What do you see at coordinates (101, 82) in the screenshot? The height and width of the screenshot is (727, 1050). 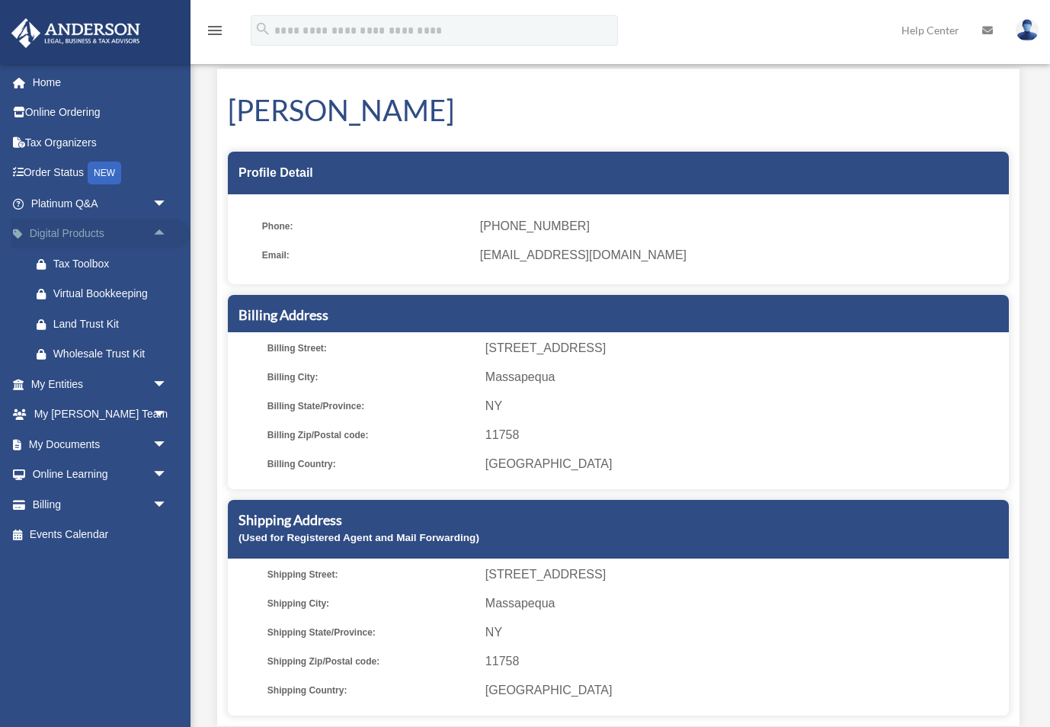 I see `a: Home` at bounding box center [101, 82].